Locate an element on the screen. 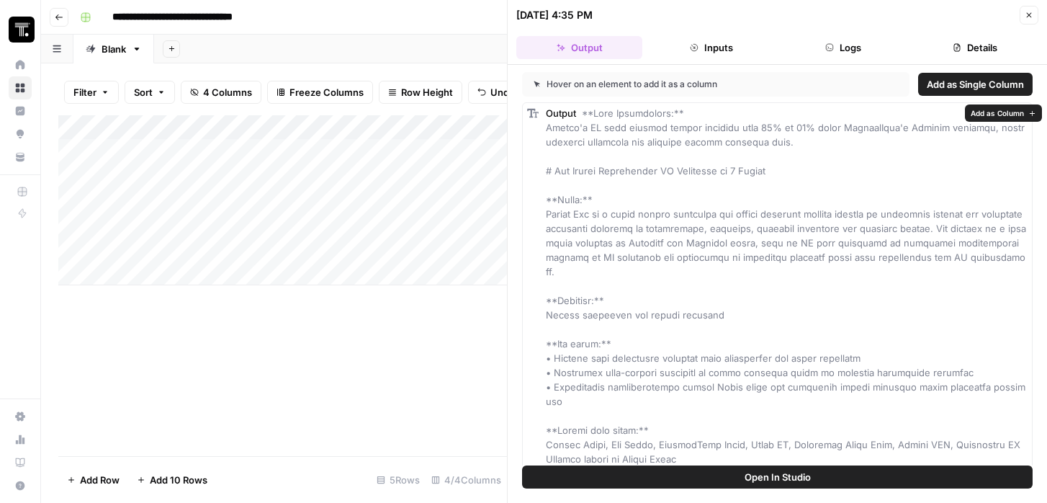 The height and width of the screenshot is (503, 1047). a: Settings is located at coordinates (20, 416).